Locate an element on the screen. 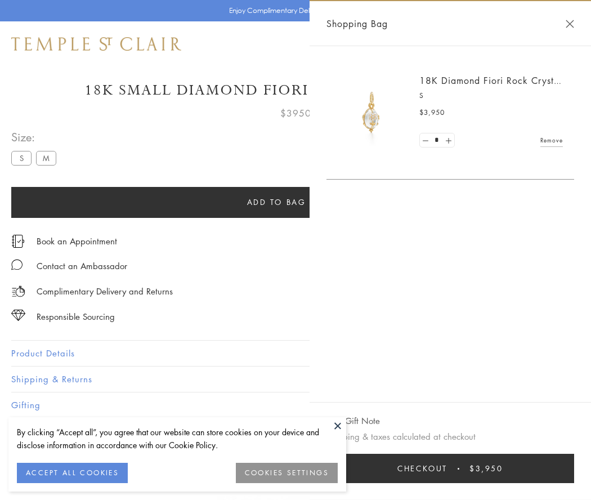 This screenshot has width=591, height=500. p: Shipping & taxes calculated at checkout is located at coordinates (450, 436).